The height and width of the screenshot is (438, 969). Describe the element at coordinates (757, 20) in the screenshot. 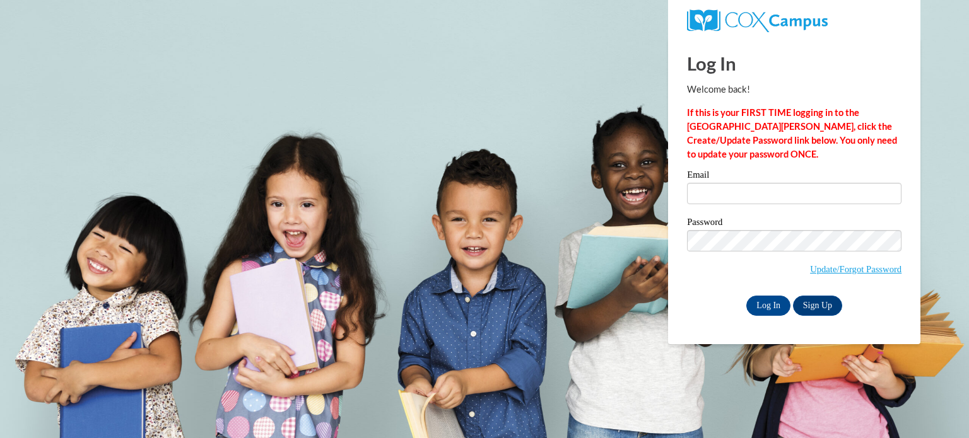

I see `a: COX Campus` at that location.